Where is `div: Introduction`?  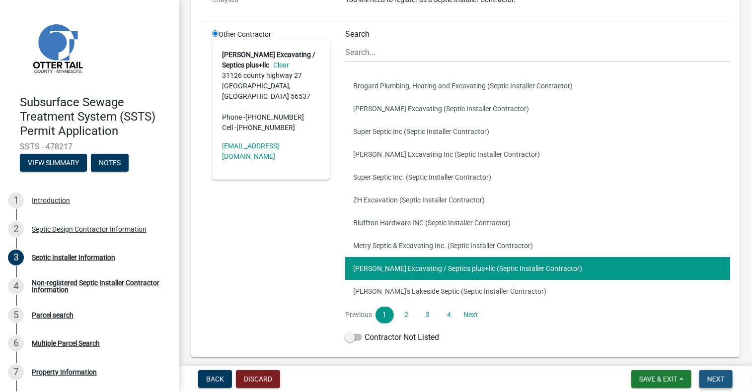 div: Introduction is located at coordinates (51, 201).